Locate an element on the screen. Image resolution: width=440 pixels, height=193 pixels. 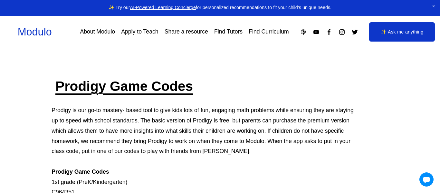
a: YouTube is located at coordinates (316, 32).